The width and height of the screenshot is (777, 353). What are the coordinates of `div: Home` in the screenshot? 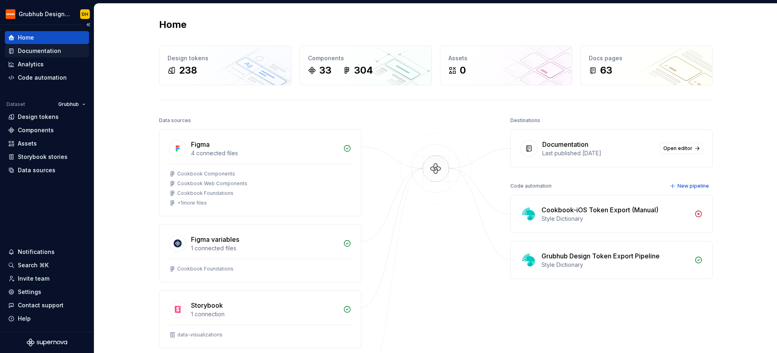 It's located at (26, 38).